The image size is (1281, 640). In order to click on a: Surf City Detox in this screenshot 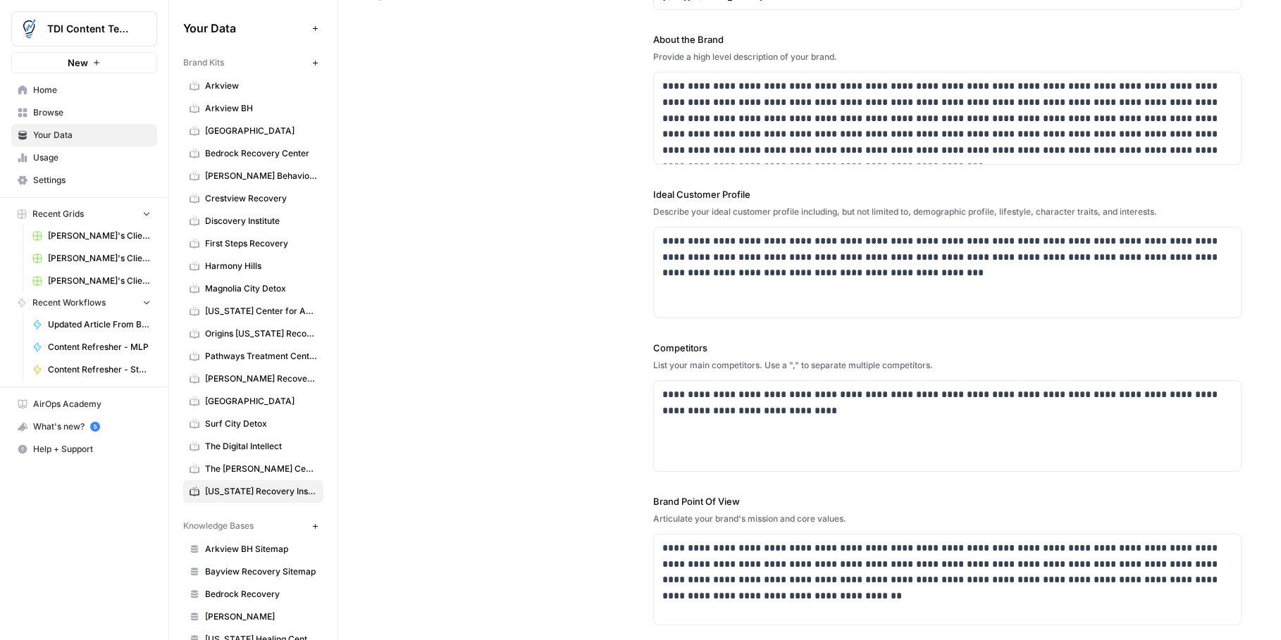, I will do `click(253, 424)`.